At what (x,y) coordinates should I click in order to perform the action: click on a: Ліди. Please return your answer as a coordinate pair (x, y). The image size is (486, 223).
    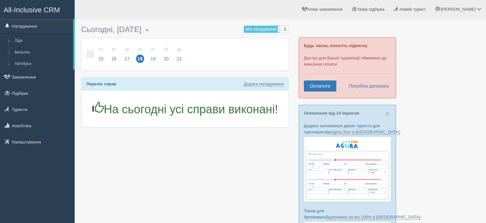
    Looking at the image, I should click on (42, 41).